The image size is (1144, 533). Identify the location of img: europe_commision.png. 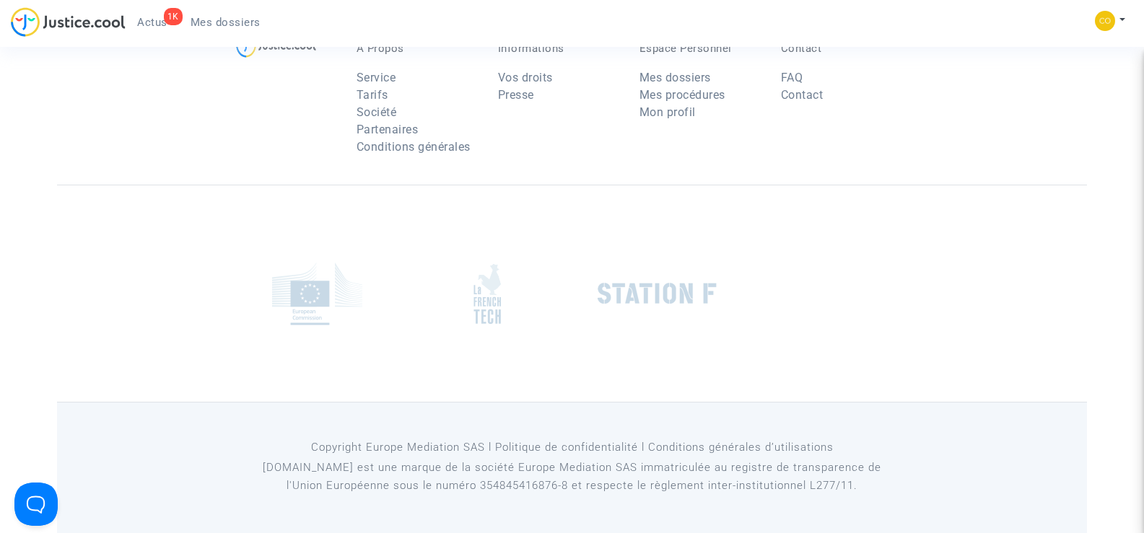
(317, 294).